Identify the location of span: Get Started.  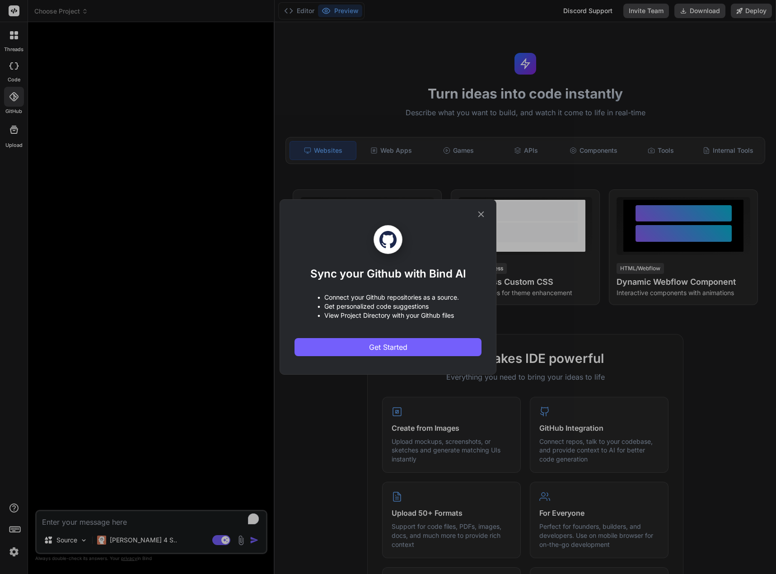
(388, 347).